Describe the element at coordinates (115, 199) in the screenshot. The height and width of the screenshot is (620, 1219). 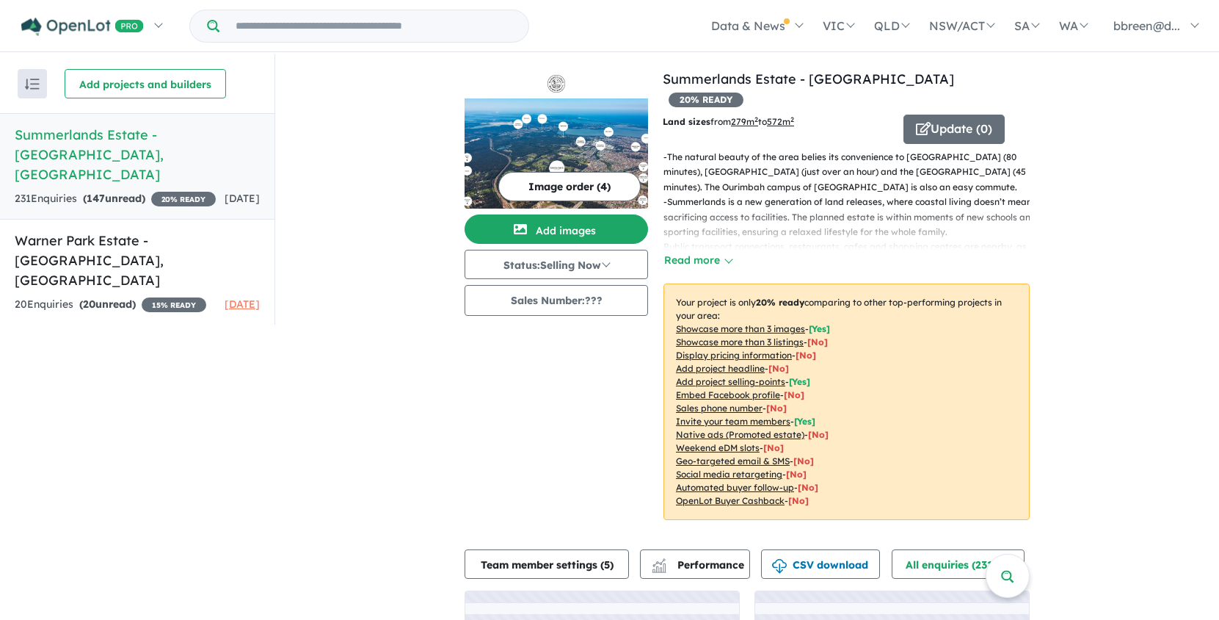
I see `div: 231 Enquir ies` at that location.